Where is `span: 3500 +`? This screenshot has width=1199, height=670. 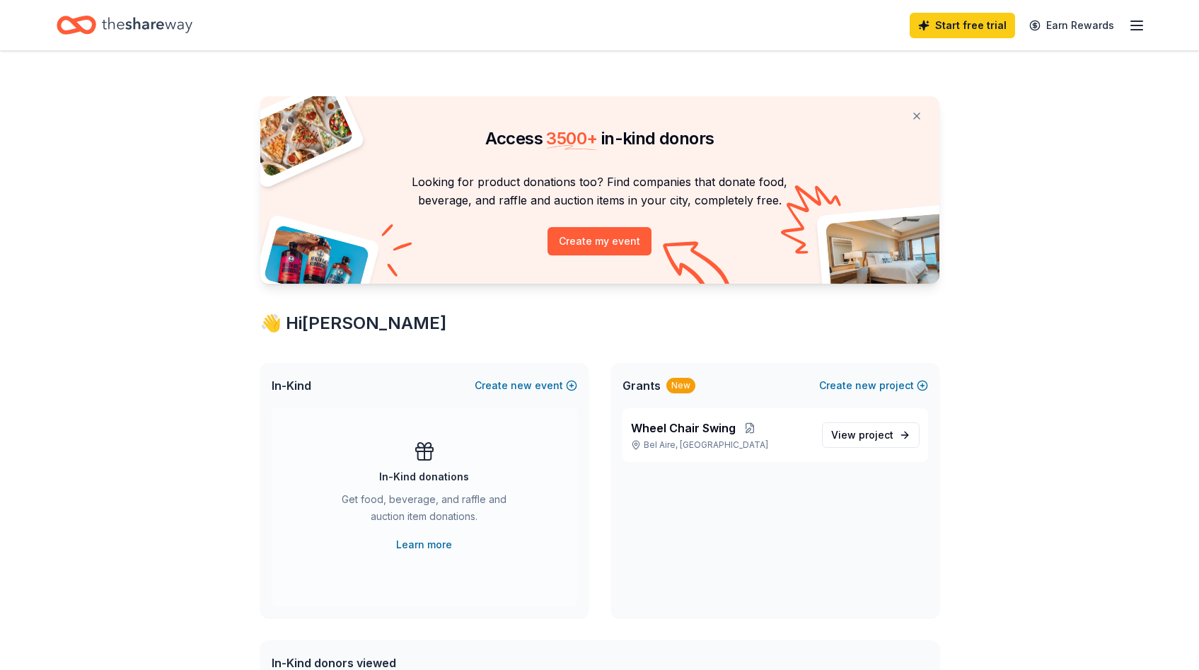 span: 3500 + is located at coordinates (571, 138).